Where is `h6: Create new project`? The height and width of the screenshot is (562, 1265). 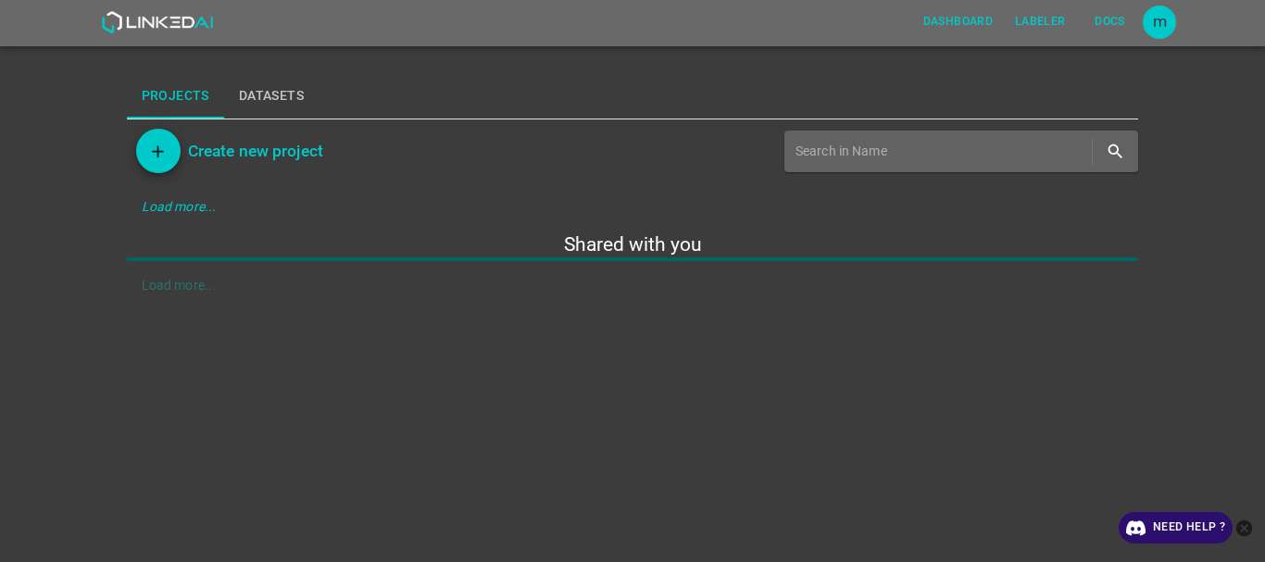 h6: Create new project is located at coordinates (256, 151).